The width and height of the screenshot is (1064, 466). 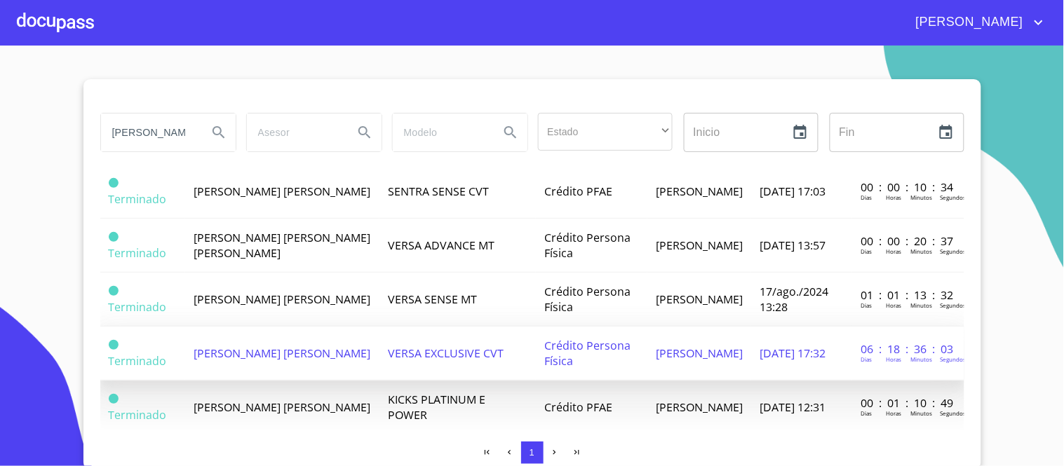 I want to click on span: KICKS PLATINUM E POWER, so click(x=436, y=407).